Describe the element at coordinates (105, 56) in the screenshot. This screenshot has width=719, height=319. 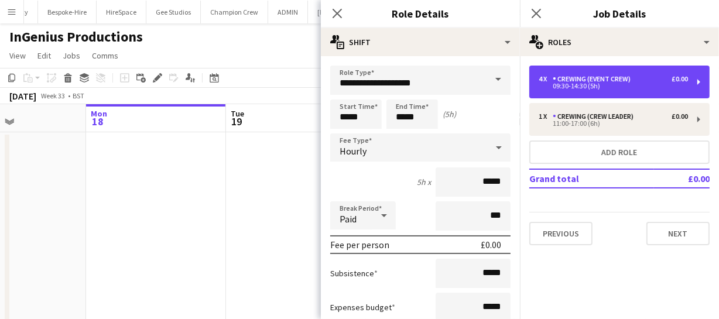
I see `a: Comms` at that location.